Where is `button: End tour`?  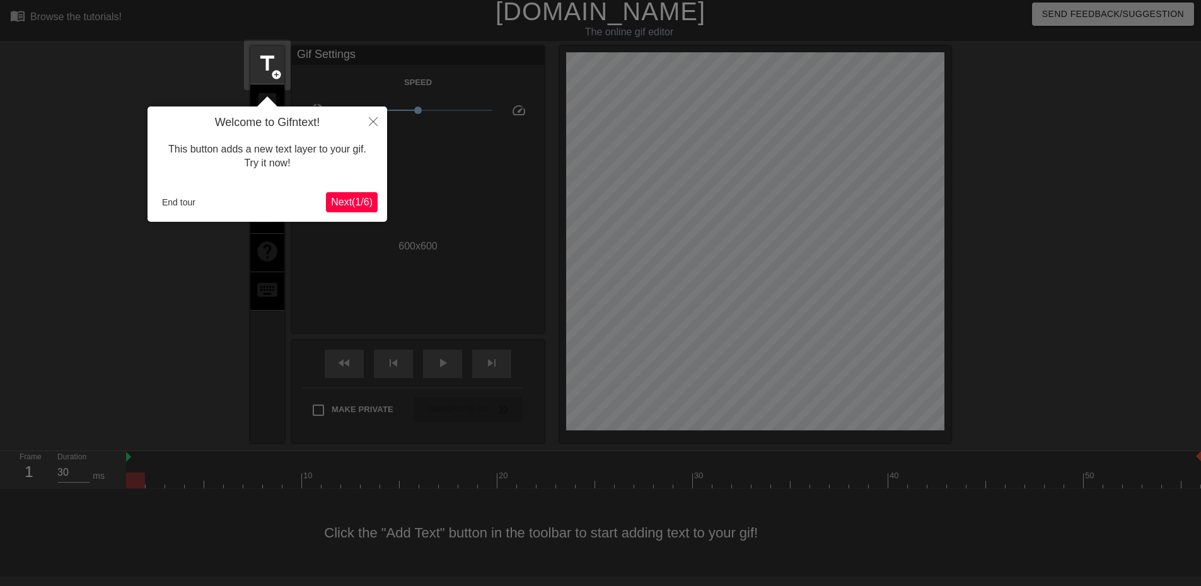
button: End tour is located at coordinates (178, 202).